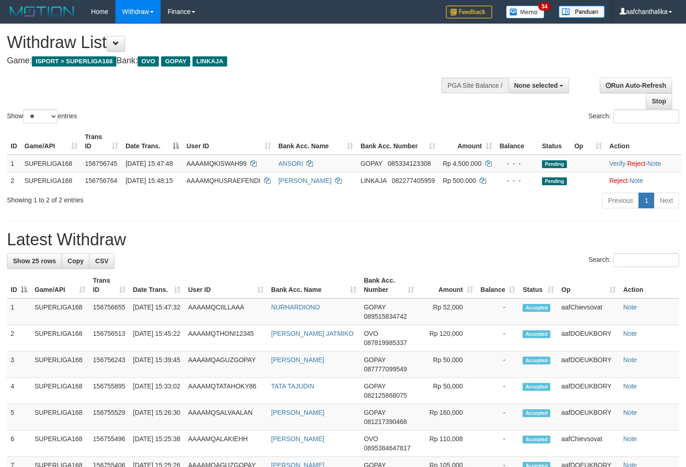 This screenshot has height=467, width=686. What do you see at coordinates (517, 141) in the screenshot?
I see `th: Balance` at bounding box center [517, 141].